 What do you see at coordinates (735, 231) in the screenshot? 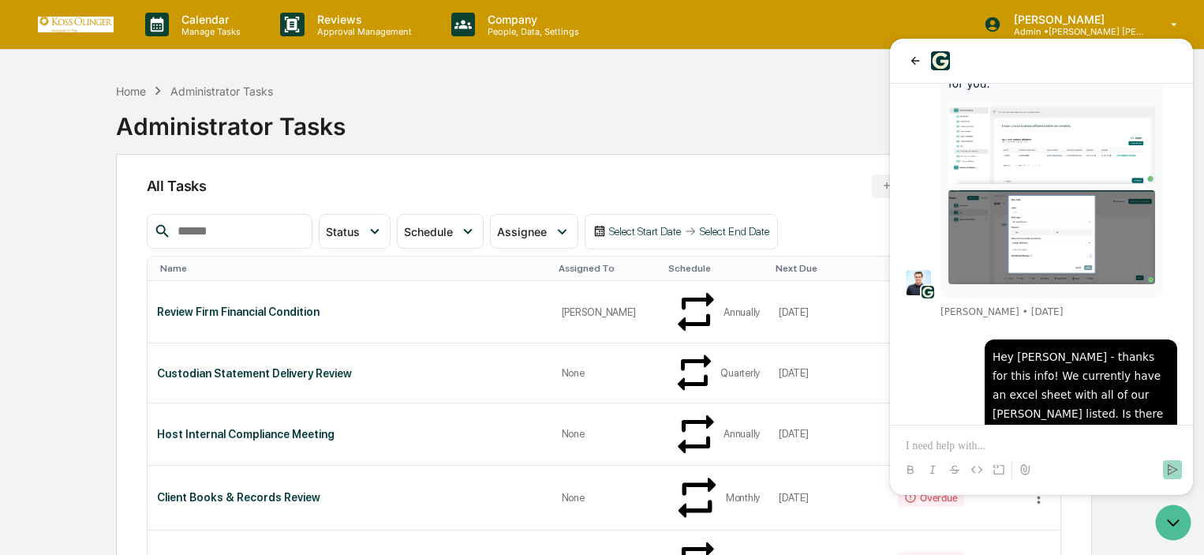
I see `div: Select End Date` at bounding box center [735, 231].